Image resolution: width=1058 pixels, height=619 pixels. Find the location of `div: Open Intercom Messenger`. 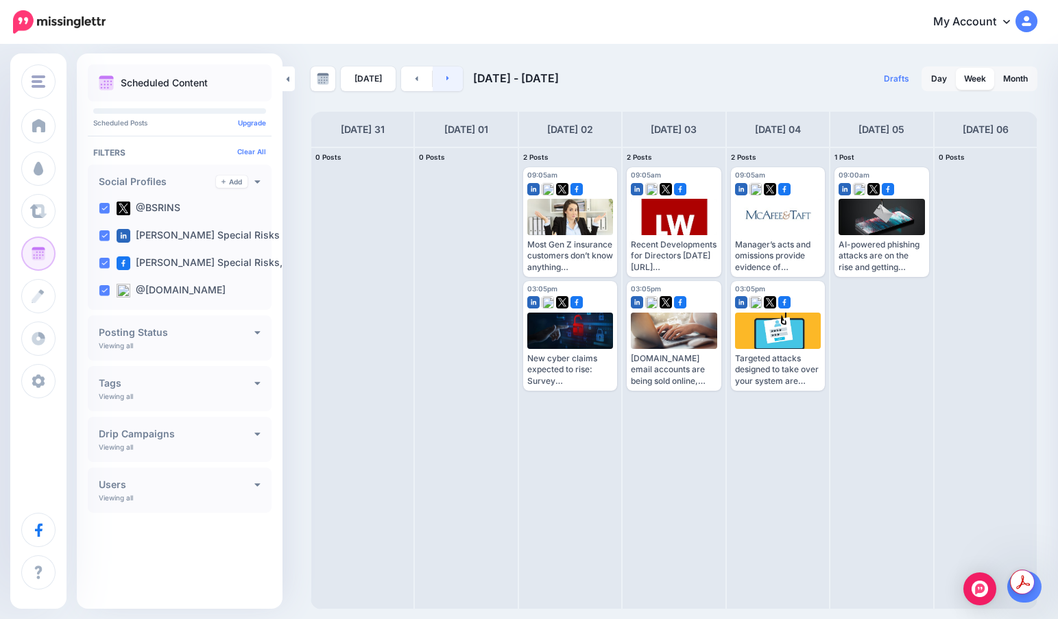

div: Open Intercom Messenger is located at coordinates (980, 589).